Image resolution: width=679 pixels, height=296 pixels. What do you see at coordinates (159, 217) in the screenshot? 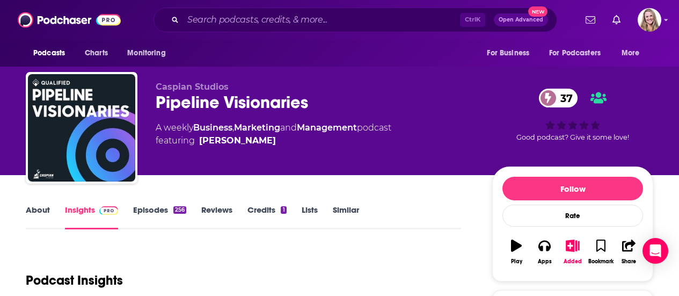
I see `a: Episodes256` at bounding box center [159, 217].